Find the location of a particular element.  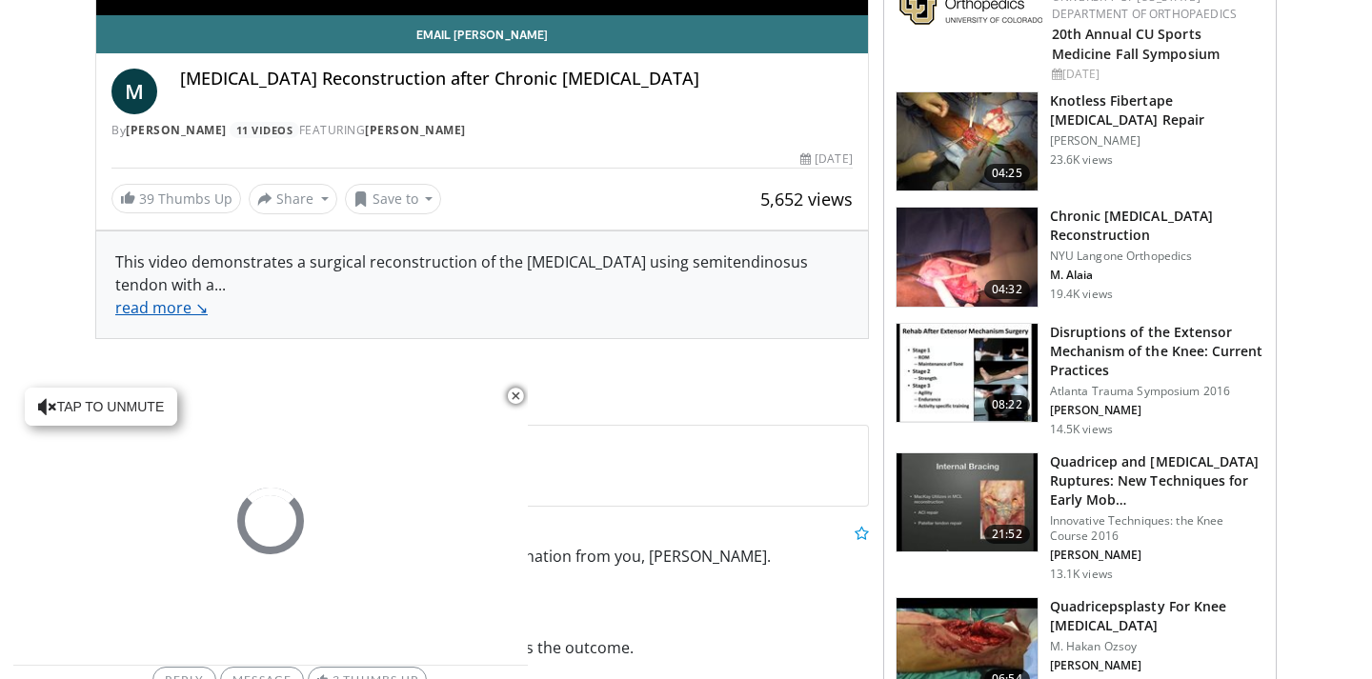

p: Atlanta Trauma Symposium 2016 is located at coordinates (1157, 392).